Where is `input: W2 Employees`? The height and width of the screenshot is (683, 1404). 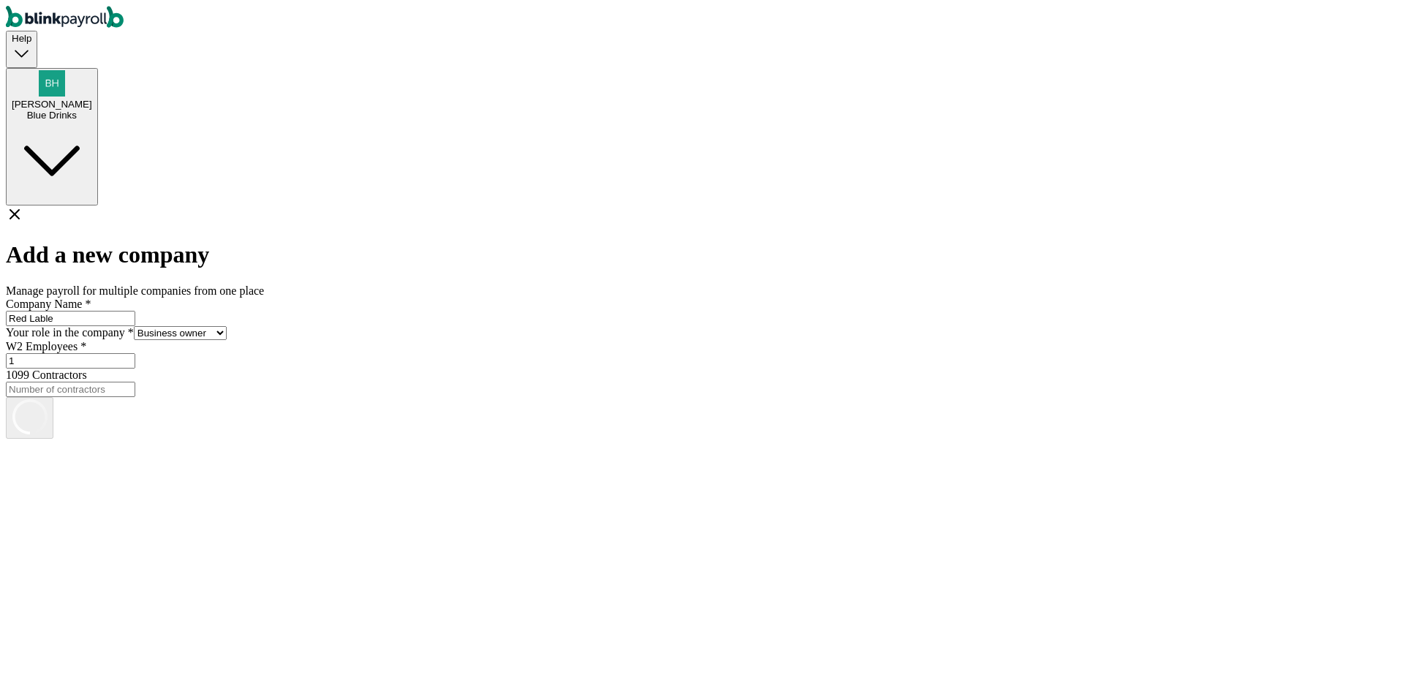 input: W2 Employees is located at coordinates (70, 360).